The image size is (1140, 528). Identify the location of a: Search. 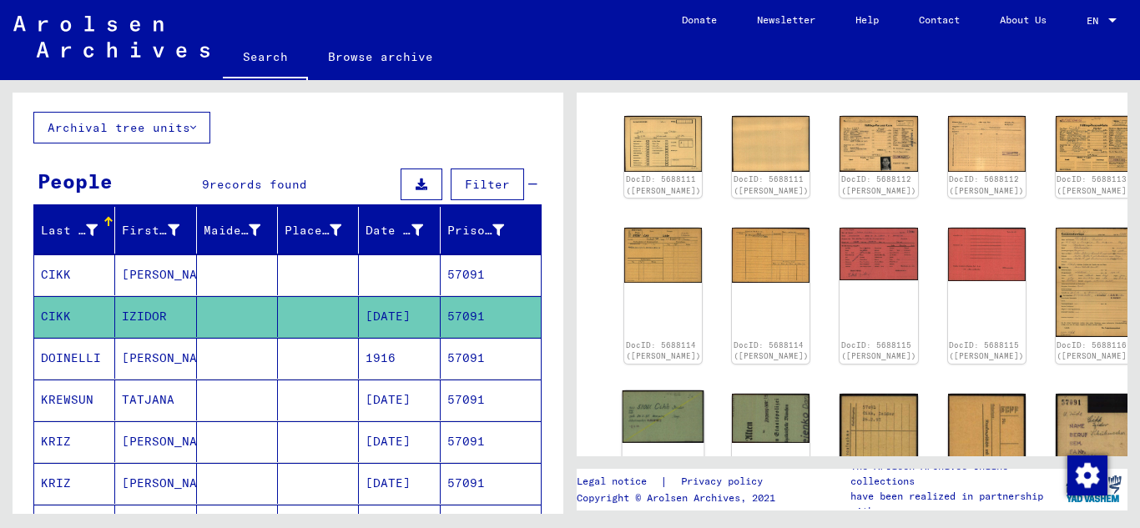
(265, 58).